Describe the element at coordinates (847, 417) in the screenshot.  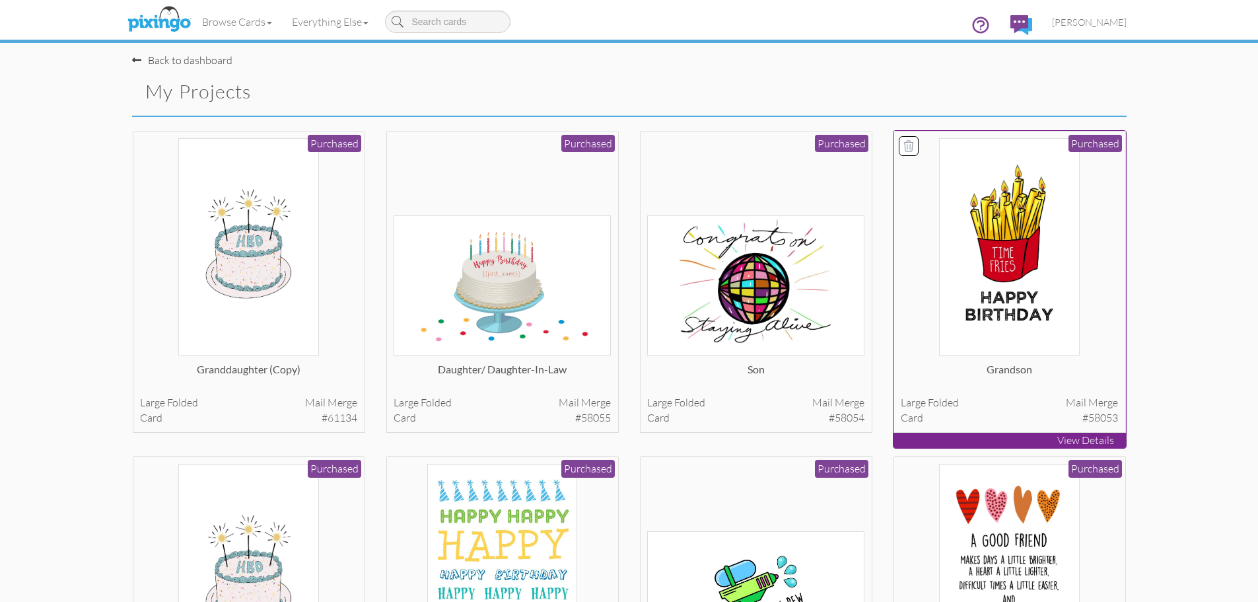
I see `span: #58054` at that location.